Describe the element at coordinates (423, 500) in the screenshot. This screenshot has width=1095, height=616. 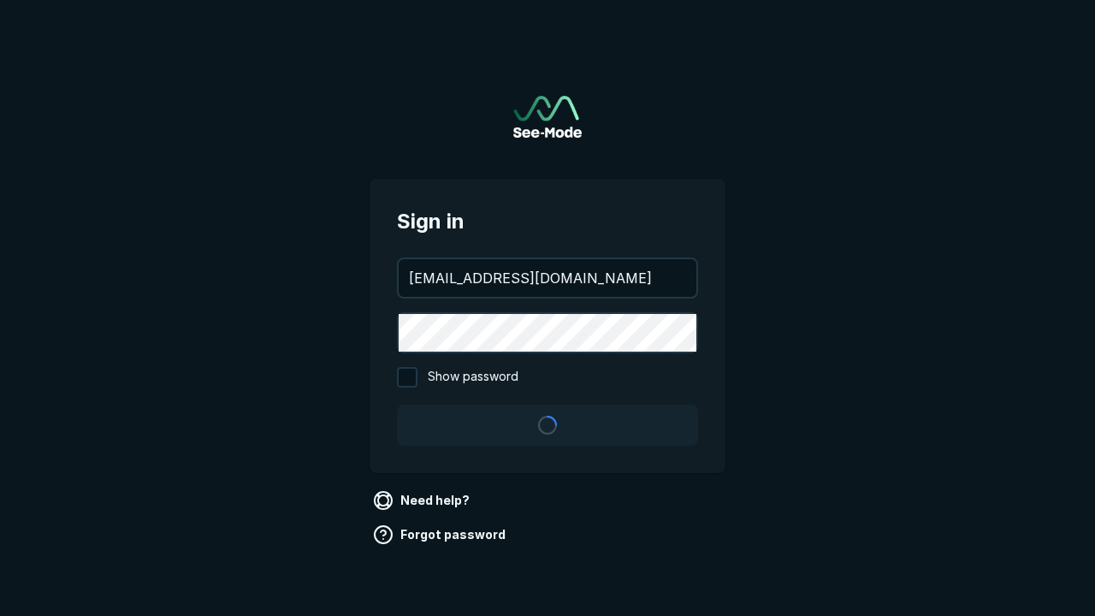
I see `a: Need help?` at that location.